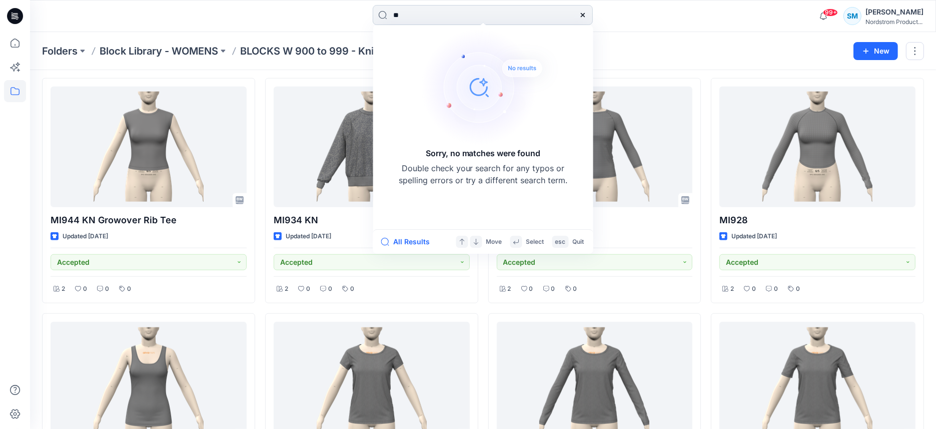 Image resolution: width=936 pixels, height=429 pixels. Describe the element at coordinates (579, 242) in the screenshot. I see `p: Quit` at that location.